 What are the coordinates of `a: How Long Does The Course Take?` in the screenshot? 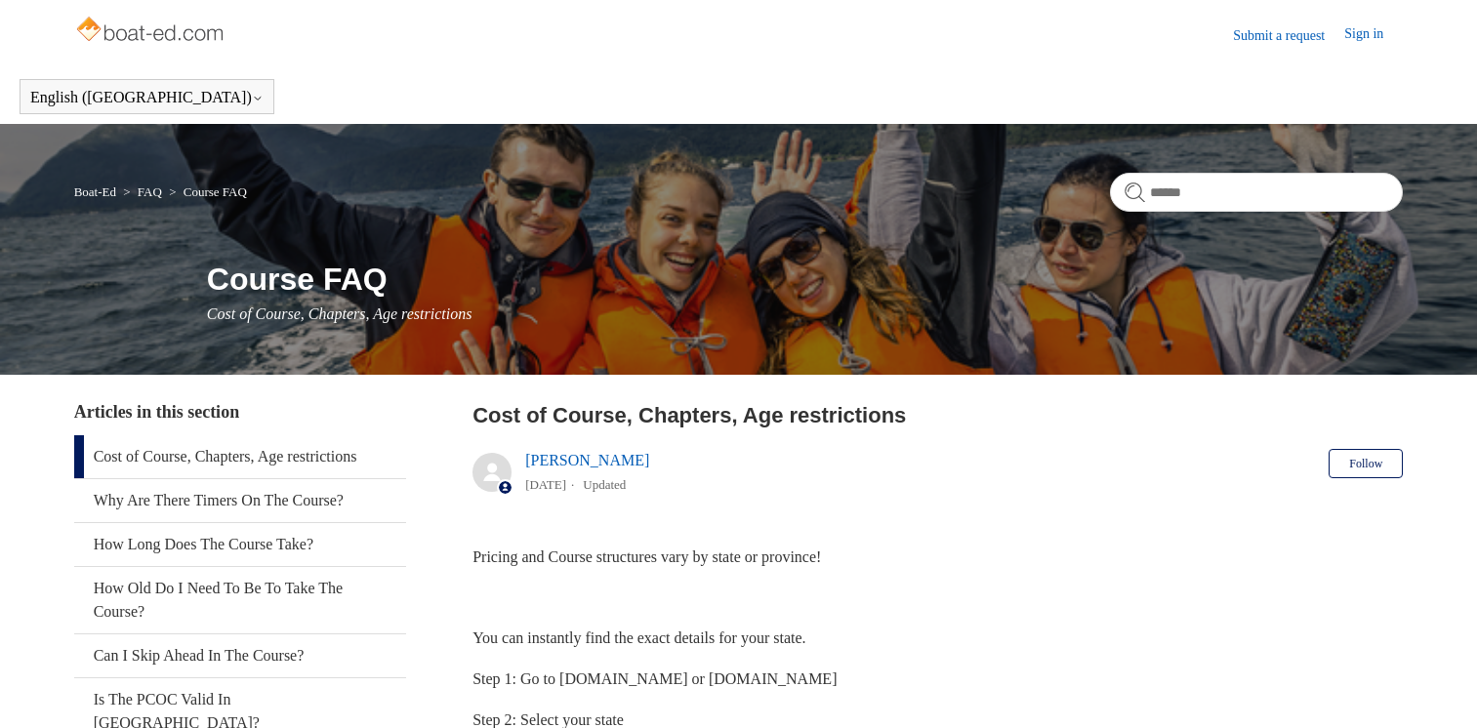 It's located at (240, 545).